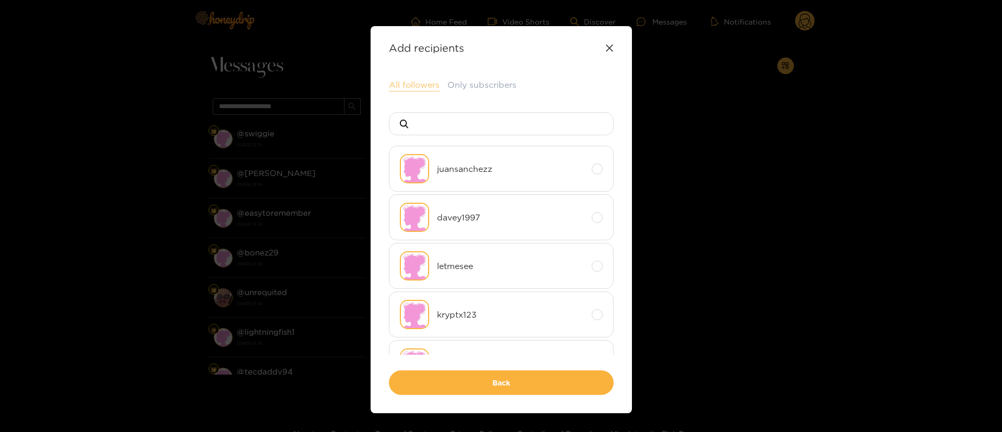 The width and height of the screenshot is (1002, 432). I want to click on span: davey1997, so click(510, 217).